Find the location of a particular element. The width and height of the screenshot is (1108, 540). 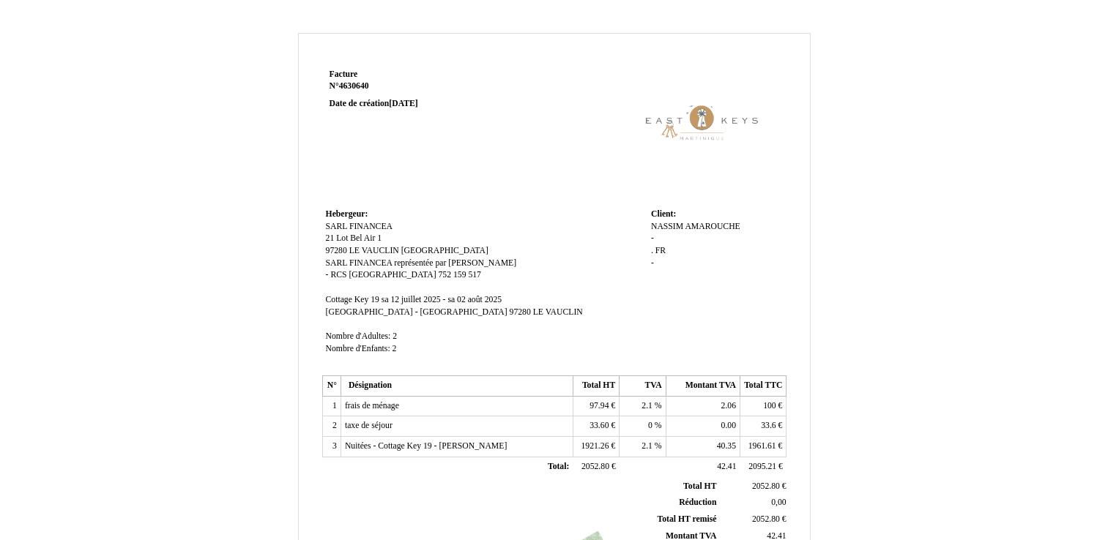

span: taxe de séjour is located at coordinates (368, 425).